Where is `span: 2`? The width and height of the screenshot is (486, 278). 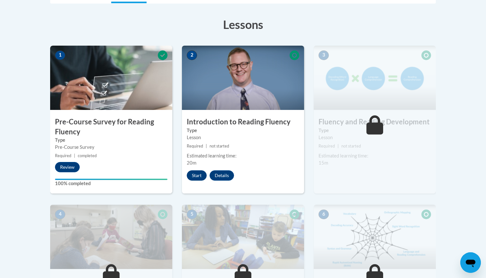
span: 2 is located at coordinates (192, 55).